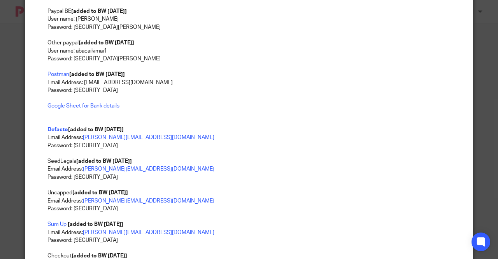 The image size is (498, 259). What do you see at coordinates (58, 74) in the screenshot?
I see `a: Postman` at bounding box center [58, 74].